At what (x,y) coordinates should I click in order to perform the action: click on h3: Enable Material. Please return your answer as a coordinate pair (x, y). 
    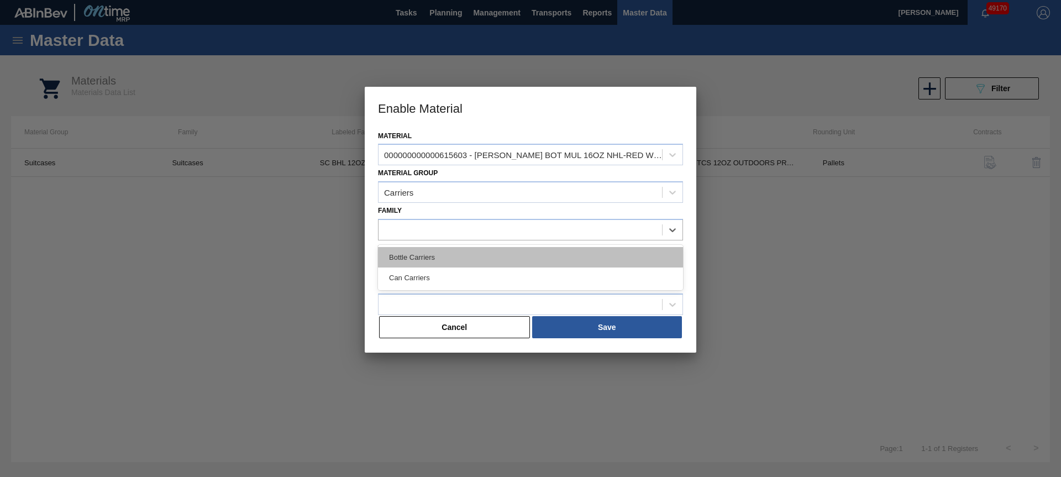
    Looking at the image, I should click on (531, 108).